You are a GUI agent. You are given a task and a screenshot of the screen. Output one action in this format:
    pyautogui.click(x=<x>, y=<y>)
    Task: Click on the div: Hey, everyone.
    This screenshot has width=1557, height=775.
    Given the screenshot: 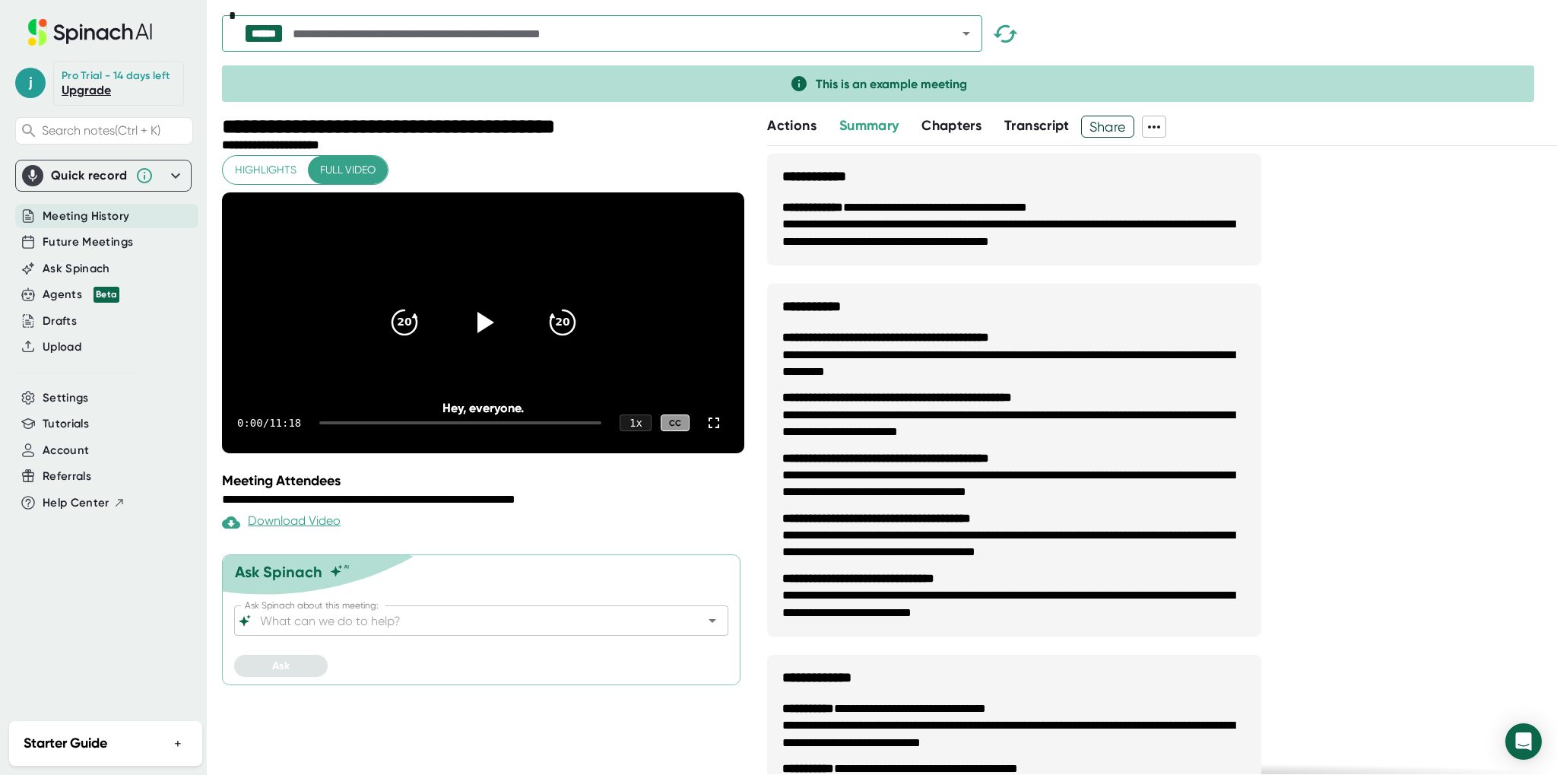 What is the action you would take?
    pyautogui.click(x=484, y=407)
    